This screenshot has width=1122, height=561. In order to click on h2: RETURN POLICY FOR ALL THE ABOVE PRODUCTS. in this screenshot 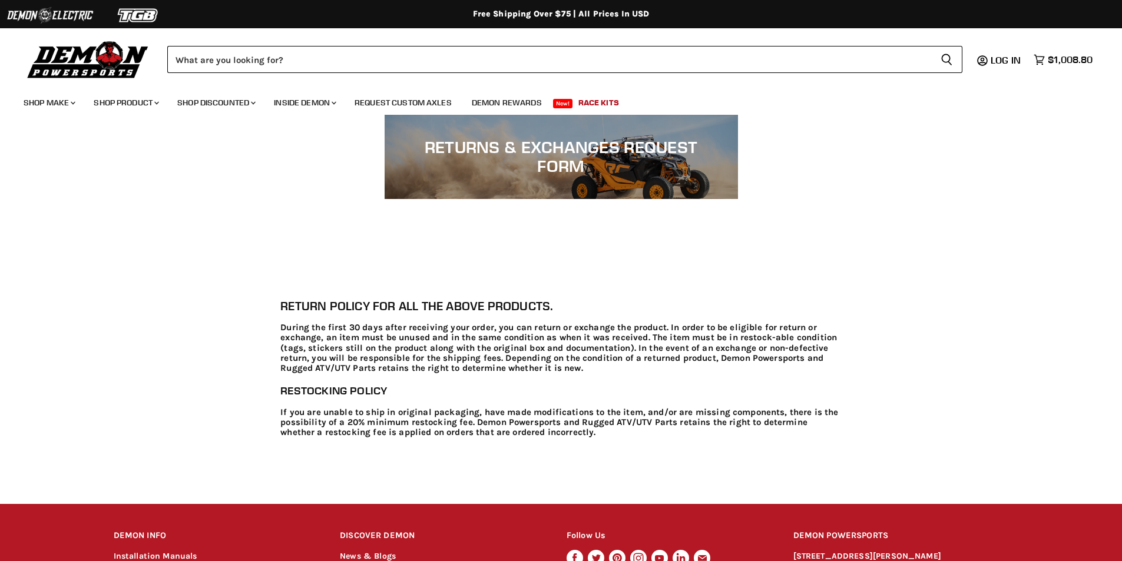, I will do `click(561, 306)`.